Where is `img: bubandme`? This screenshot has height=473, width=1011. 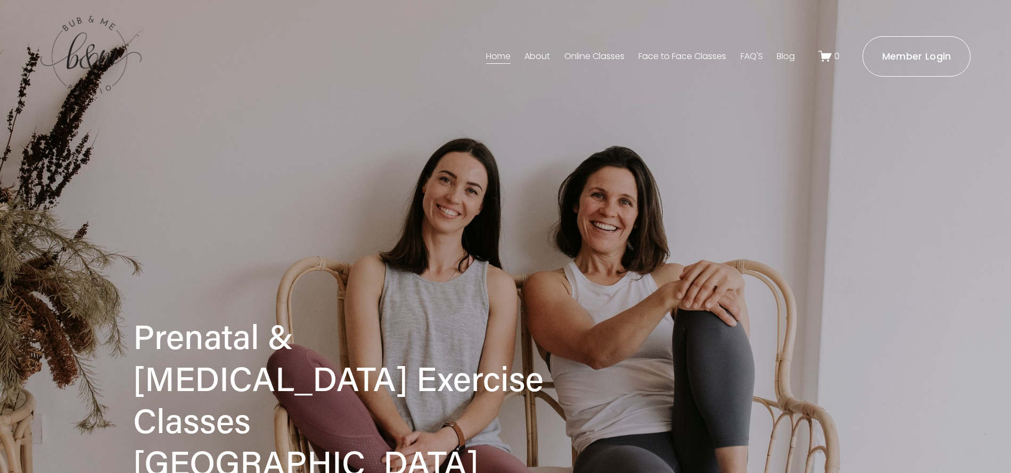
img: bubandme is located at coordinates (91, 56).